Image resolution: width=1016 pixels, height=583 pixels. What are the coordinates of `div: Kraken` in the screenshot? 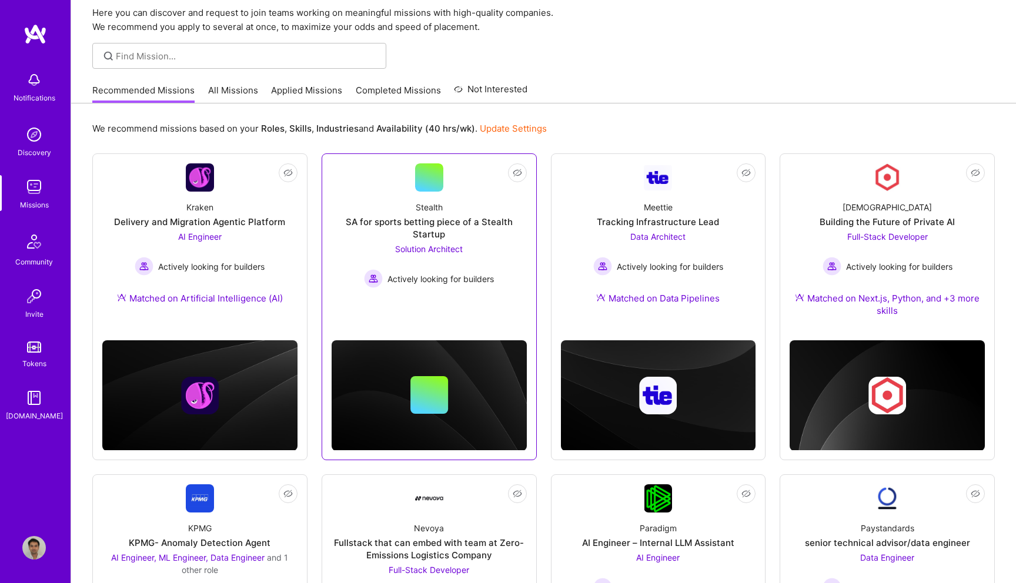 It's located at (200, 207).